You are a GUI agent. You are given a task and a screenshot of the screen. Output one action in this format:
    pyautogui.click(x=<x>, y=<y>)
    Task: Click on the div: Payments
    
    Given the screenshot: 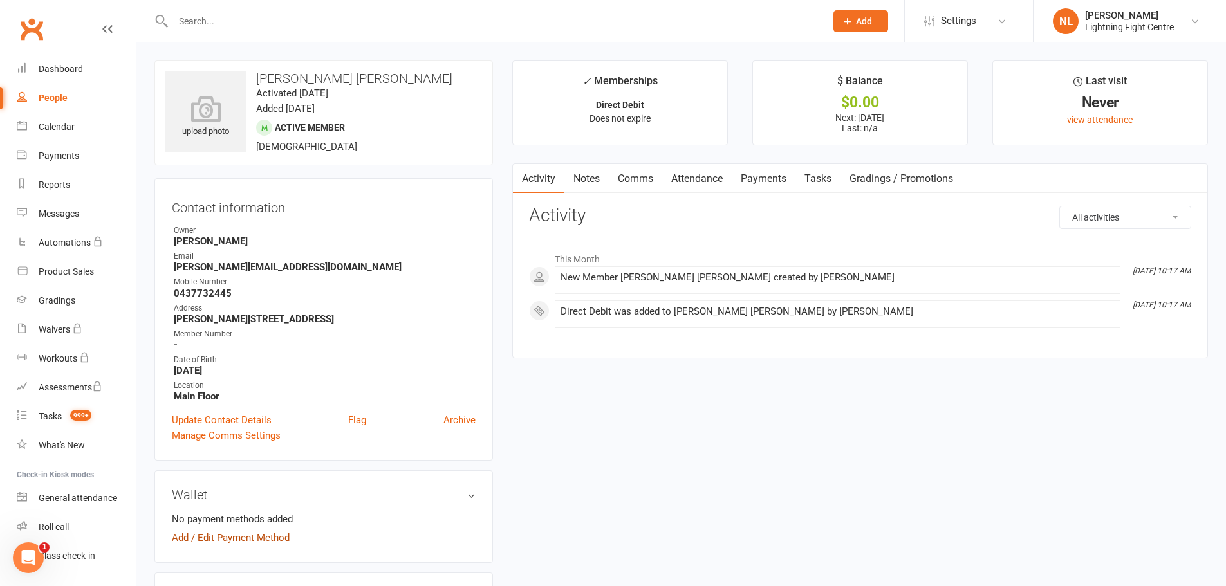 What is the action you would take?
    pyautogui.click(x=59, y=156)
    